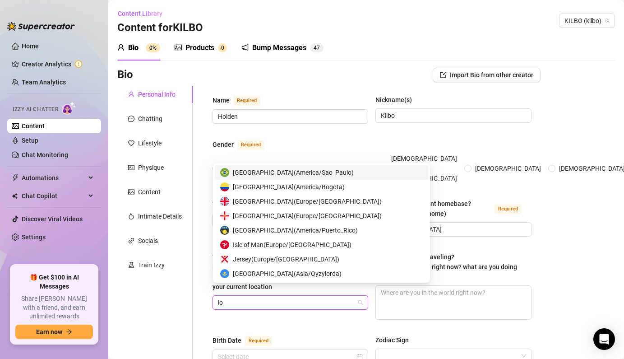  Describe the element at coordinates (148, 241) in the screenshot. I see `div: Socials` at that location.